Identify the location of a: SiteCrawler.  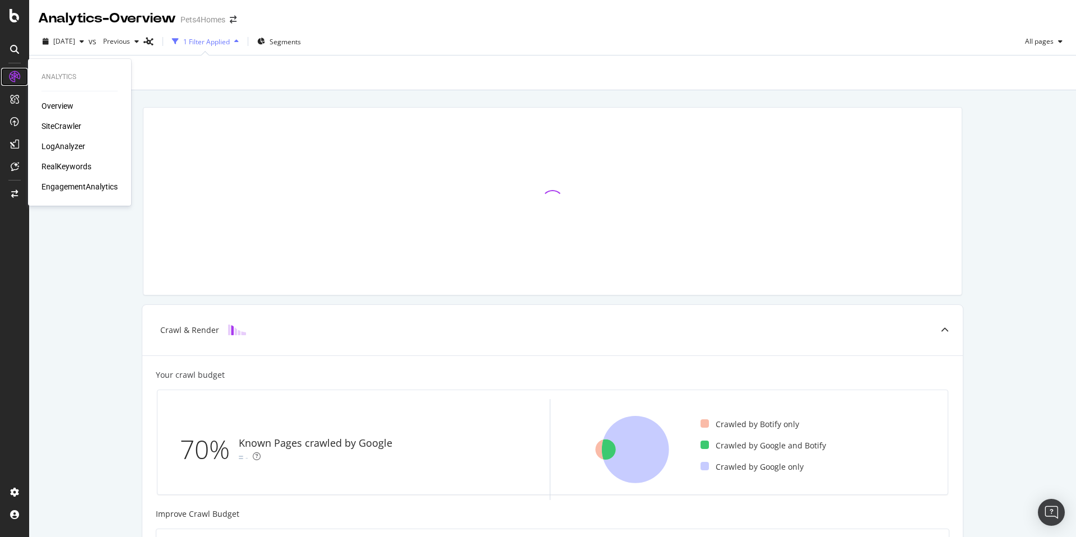
(61, 126).